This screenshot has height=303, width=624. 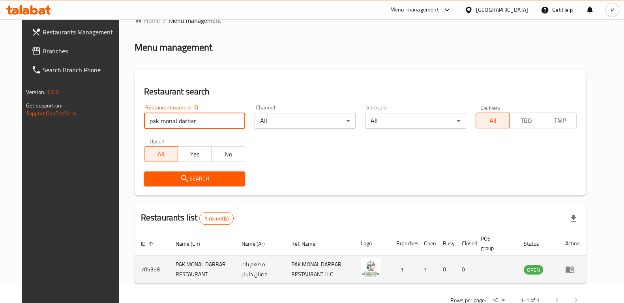 I want to click on span: 1 record(s), so click(x=216, y=218).